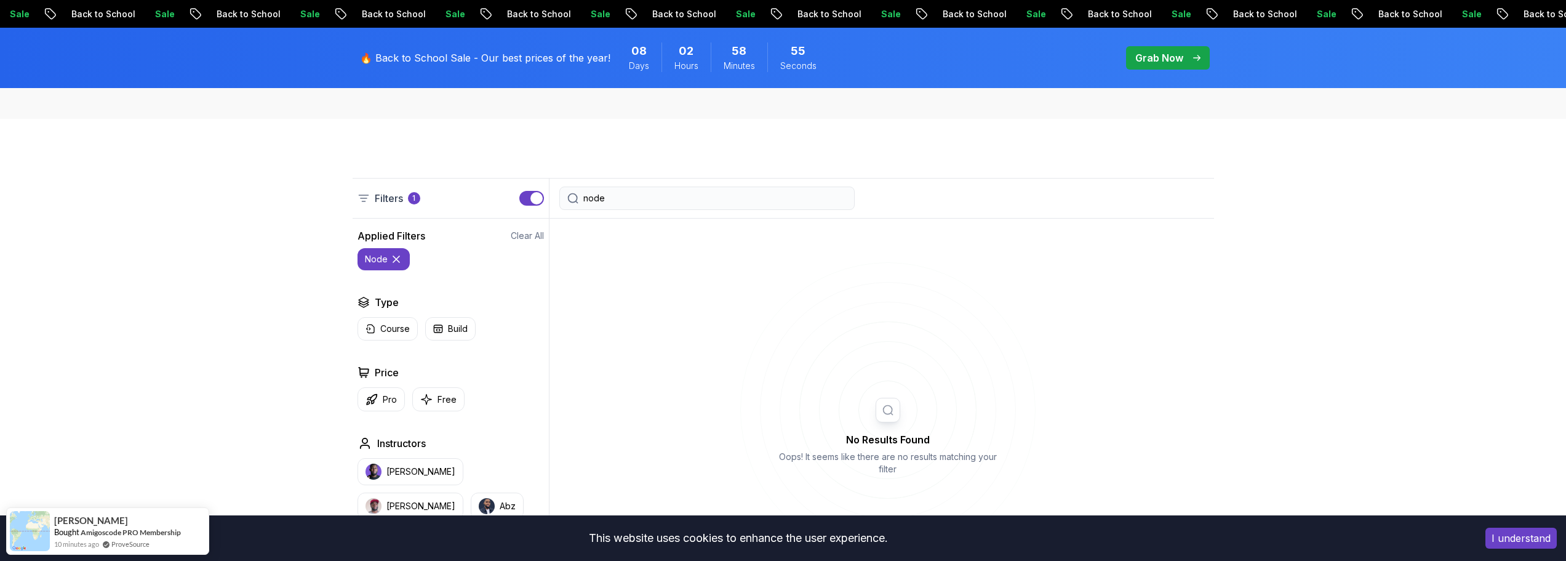  Describe the element at coordinates (639, 51) in the screenshot. I see `span: 8 Days` at that location.